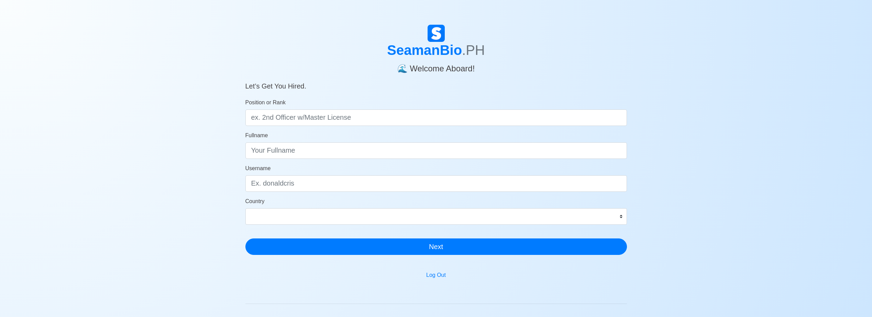  I want to click on img: Logo, so click(436, 33).